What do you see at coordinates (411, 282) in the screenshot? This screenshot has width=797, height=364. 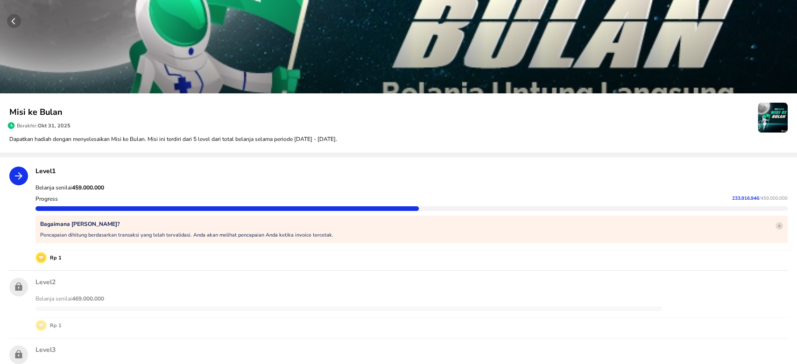 I see `p: Level 2` at bounding box center [411, 282].